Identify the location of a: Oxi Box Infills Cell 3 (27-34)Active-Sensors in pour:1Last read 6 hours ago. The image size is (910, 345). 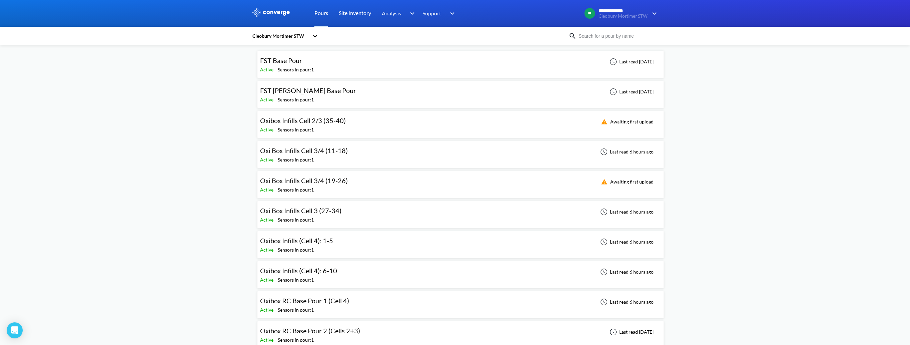
(461, 211).